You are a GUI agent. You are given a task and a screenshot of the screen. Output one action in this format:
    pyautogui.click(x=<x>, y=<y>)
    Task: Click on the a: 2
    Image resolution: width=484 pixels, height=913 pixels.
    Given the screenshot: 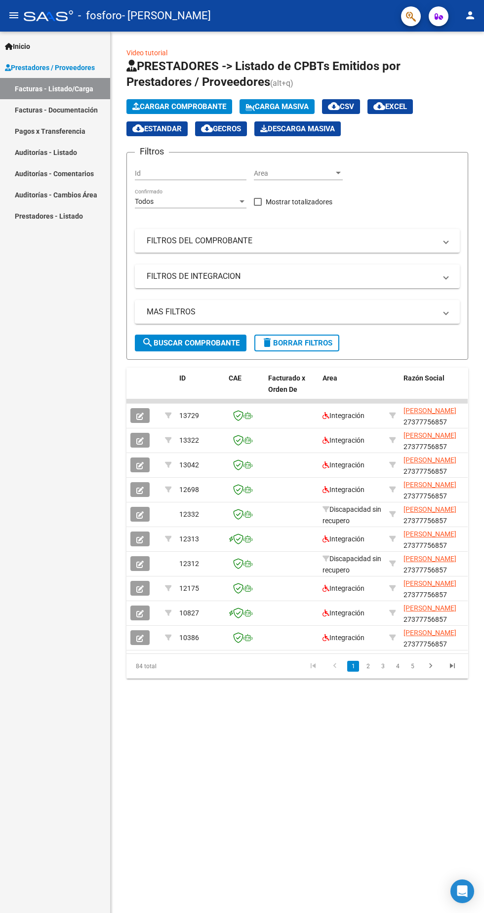 What is the action you would take?
    pyautogui.click(x=368, y=666)
    